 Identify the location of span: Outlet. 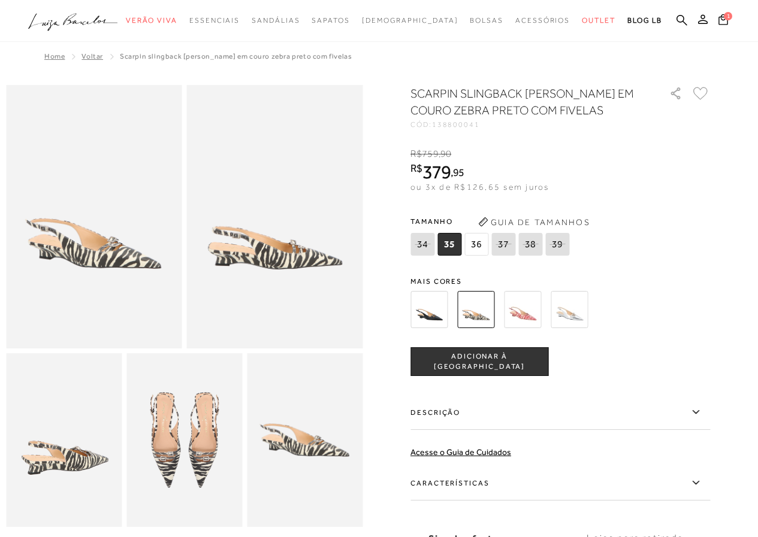
(598, 20).